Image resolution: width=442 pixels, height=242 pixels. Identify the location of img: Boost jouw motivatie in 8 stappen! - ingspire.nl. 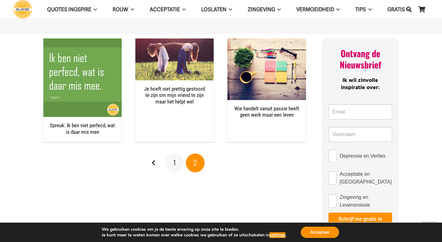
(267, 69).